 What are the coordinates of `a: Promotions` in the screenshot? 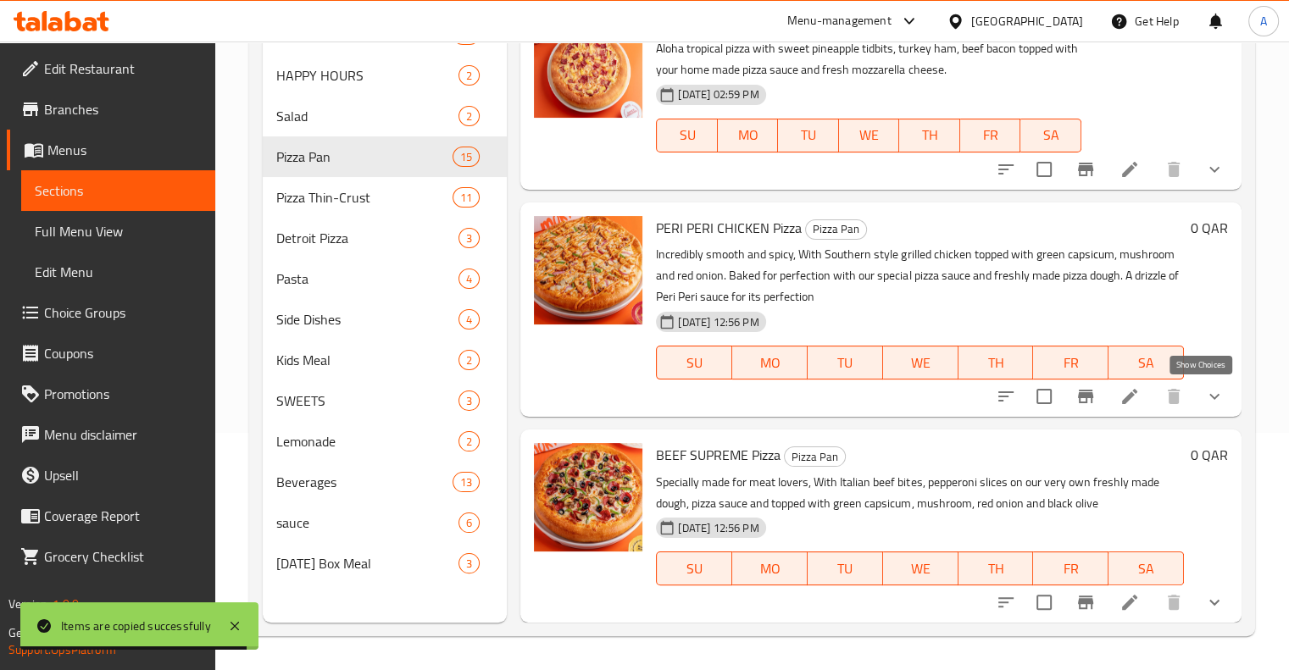 It's located at (111, 394).